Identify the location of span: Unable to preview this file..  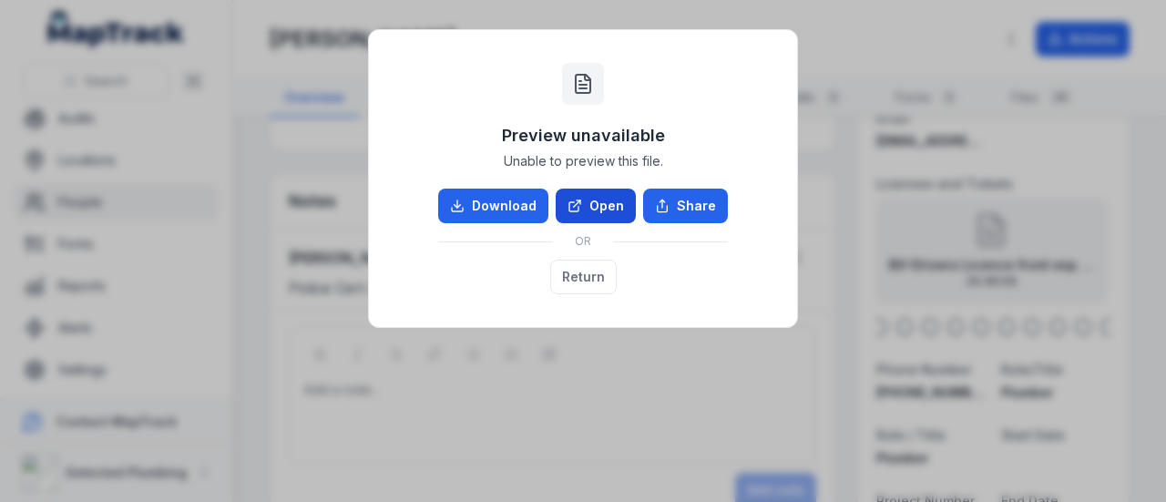
(583, 161).